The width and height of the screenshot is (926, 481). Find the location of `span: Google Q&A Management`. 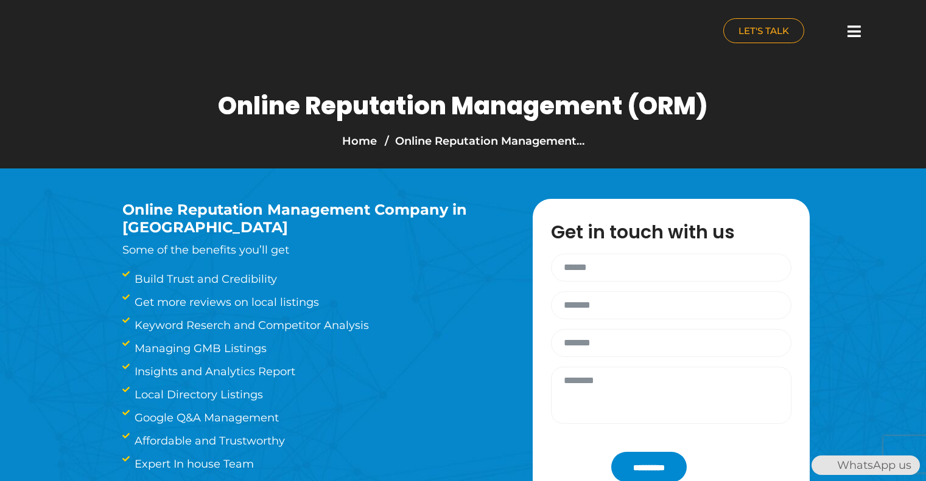

span: Google Q&A Management is located at coordinates (205, 418).